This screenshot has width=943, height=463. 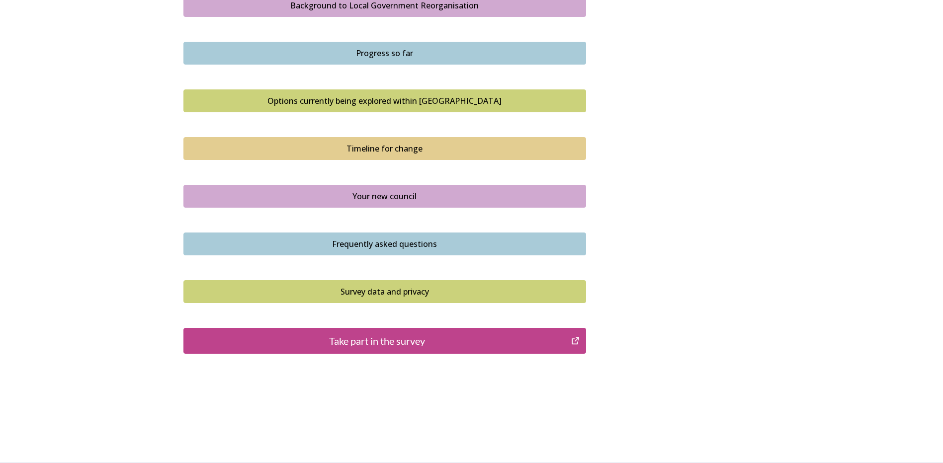 I want to click on div: Timeline for change, so click(x=385, y=149).